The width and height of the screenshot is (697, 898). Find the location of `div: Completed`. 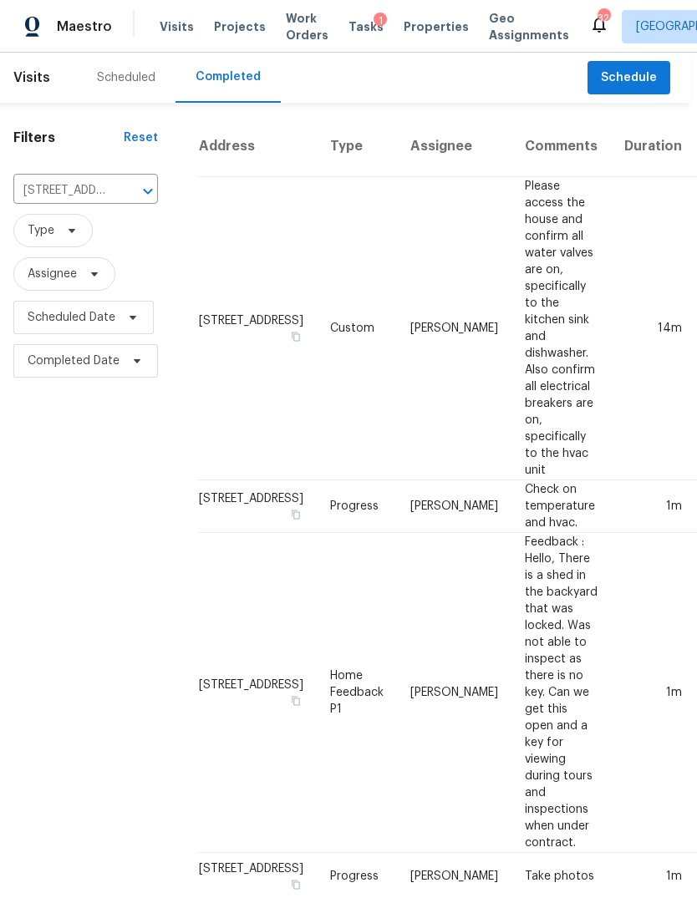

div: Completed is located at coordinates (228, 77).